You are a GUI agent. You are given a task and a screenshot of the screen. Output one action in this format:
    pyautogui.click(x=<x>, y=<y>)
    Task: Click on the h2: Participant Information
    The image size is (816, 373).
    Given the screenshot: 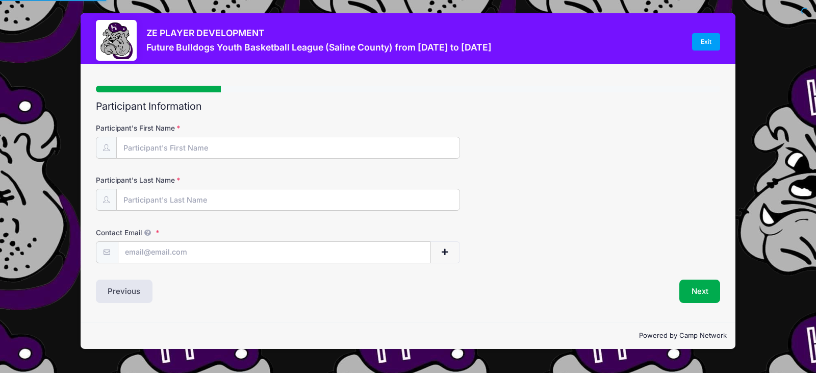 What is the action you would take?
    pyautogui.click(x=408, y=106)
    